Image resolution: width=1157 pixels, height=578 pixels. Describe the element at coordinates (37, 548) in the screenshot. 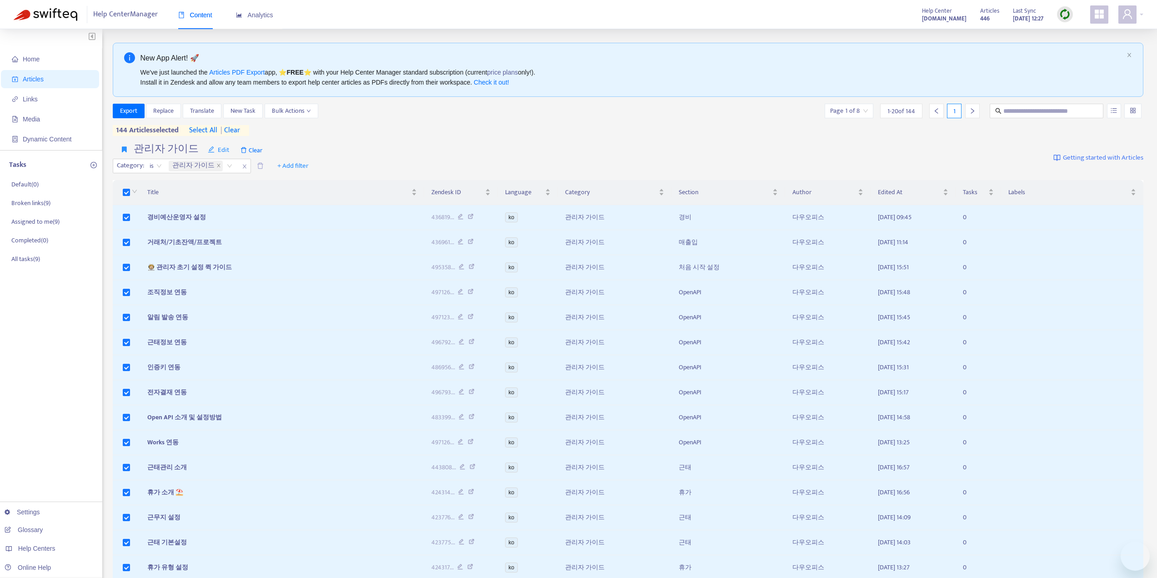

I see `span: Help Centers` at that location.